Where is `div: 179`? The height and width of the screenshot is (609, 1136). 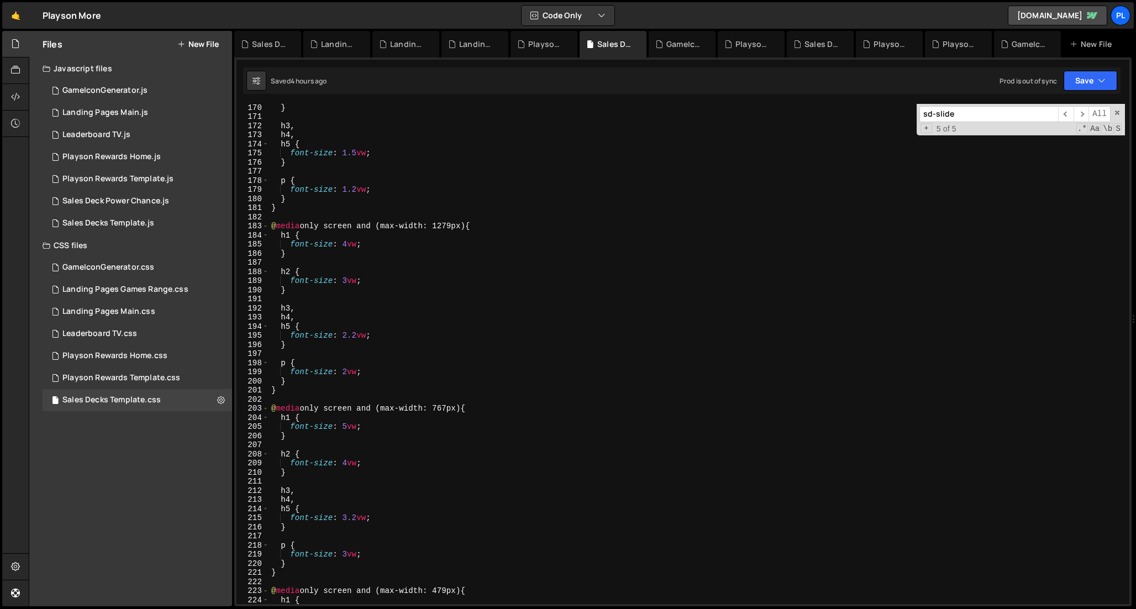
div: 179 is located at coordinates (253, 190).